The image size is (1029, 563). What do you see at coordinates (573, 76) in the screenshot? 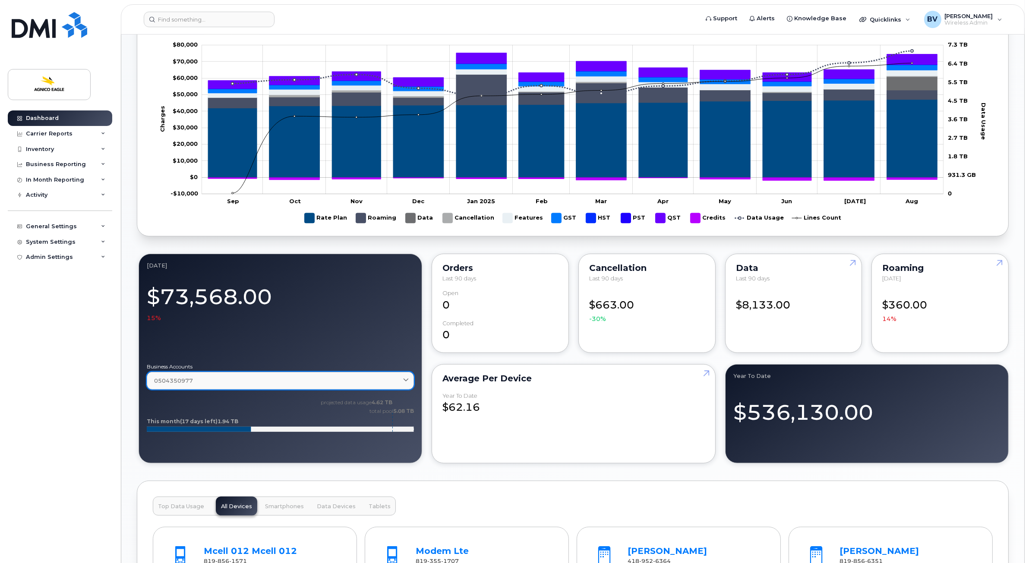
I see `g: HST` at bounding box center [573, 76].